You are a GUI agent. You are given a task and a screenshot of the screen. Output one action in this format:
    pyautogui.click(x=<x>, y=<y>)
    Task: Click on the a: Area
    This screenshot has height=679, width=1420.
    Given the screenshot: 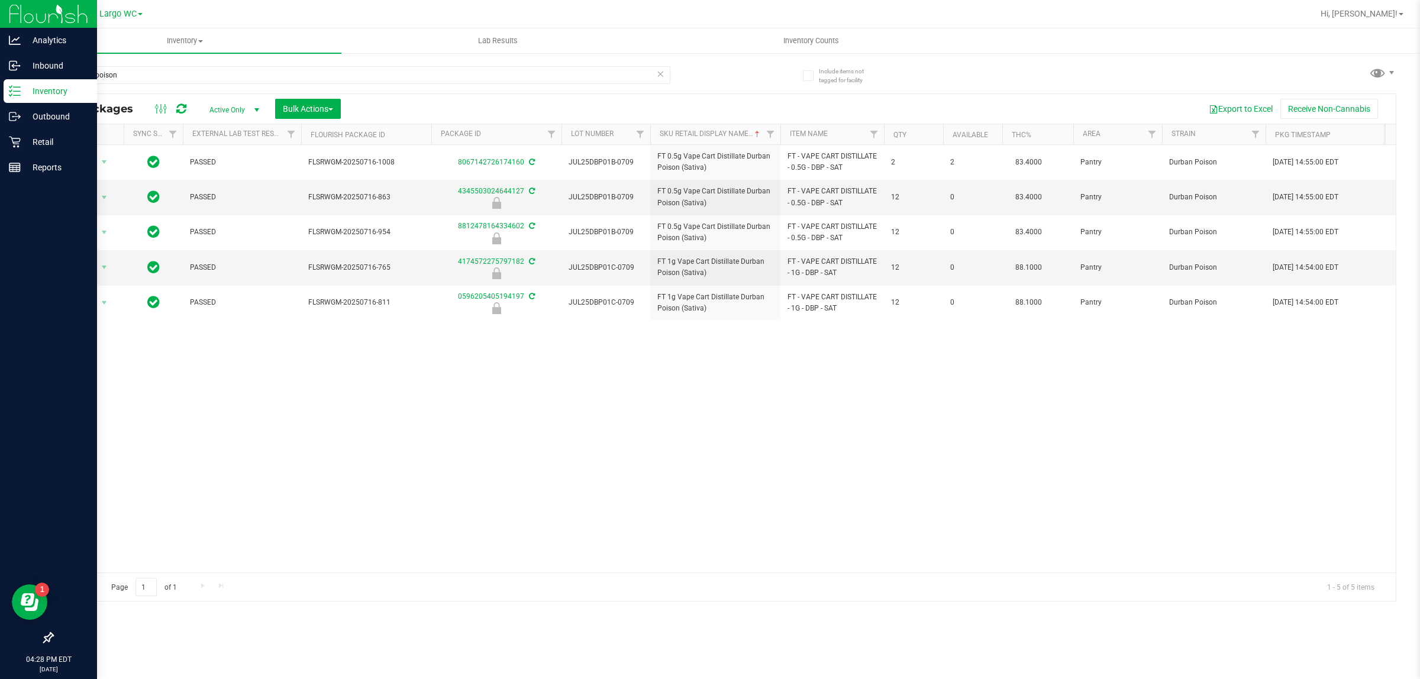 What is the action you would take?
    pyautogui.click(x=1092, y=134)
    